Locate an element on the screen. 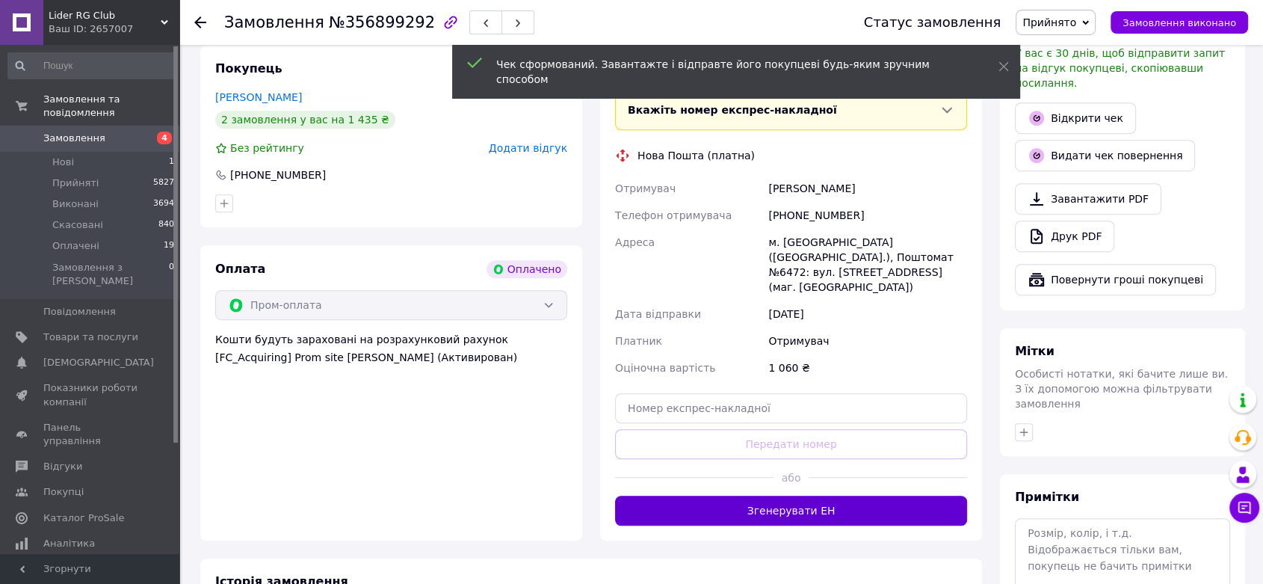 The width and height of the screenshot is (1263, 584). span: Мітки is located at coordinates (1035, 351).